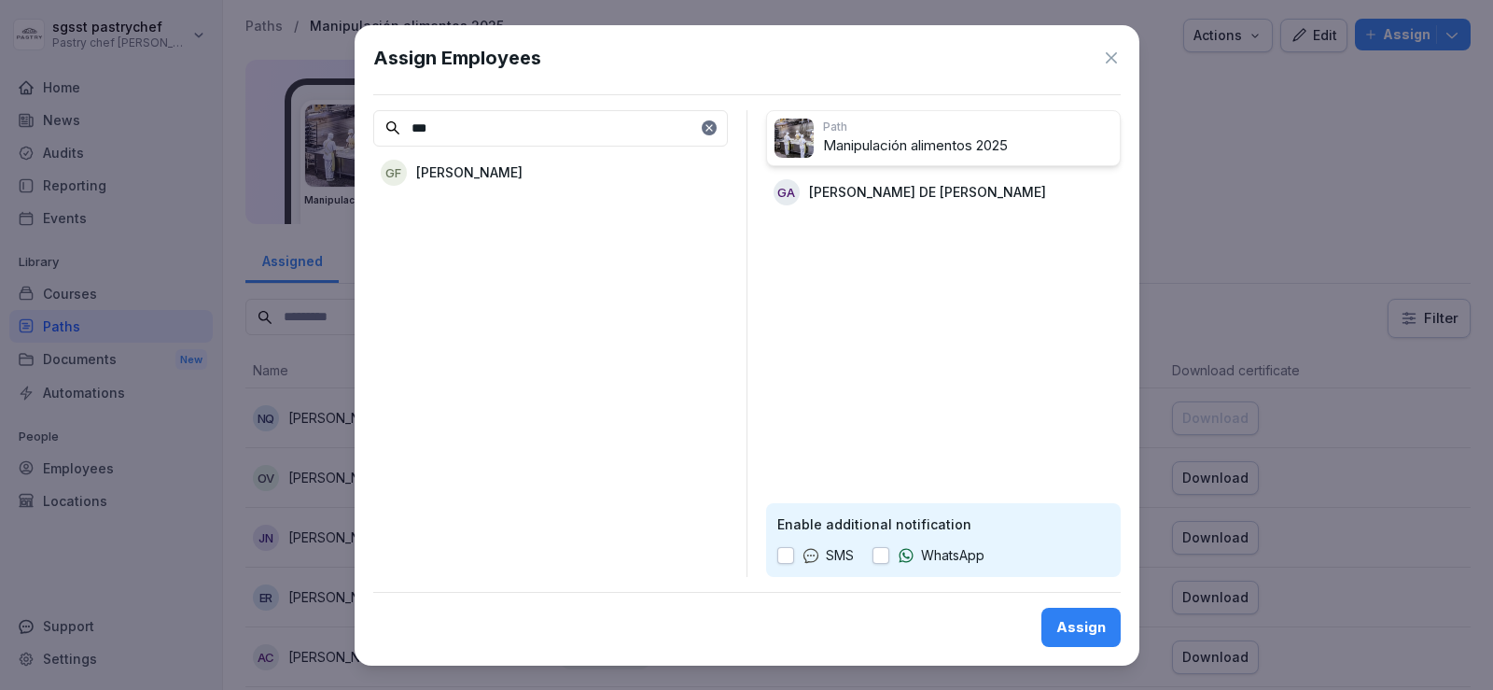  I want to click on p: SMS, so click(840, 555).